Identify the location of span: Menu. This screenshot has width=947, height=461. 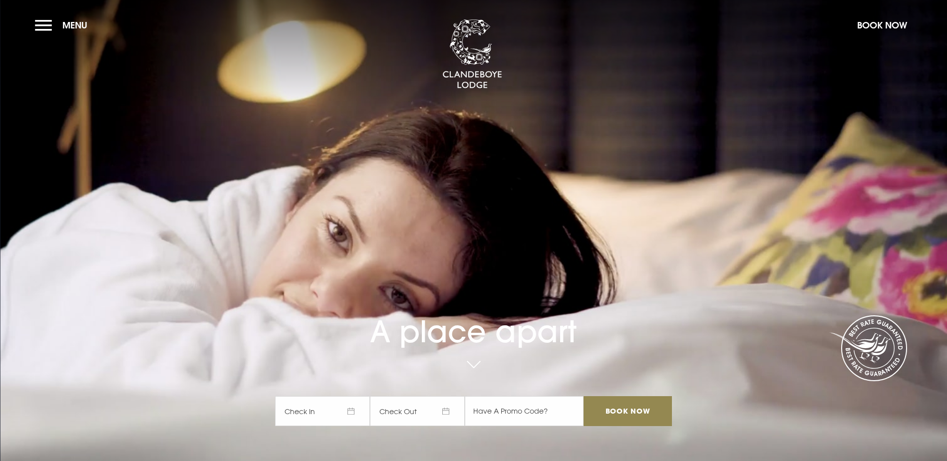
(75, 25).